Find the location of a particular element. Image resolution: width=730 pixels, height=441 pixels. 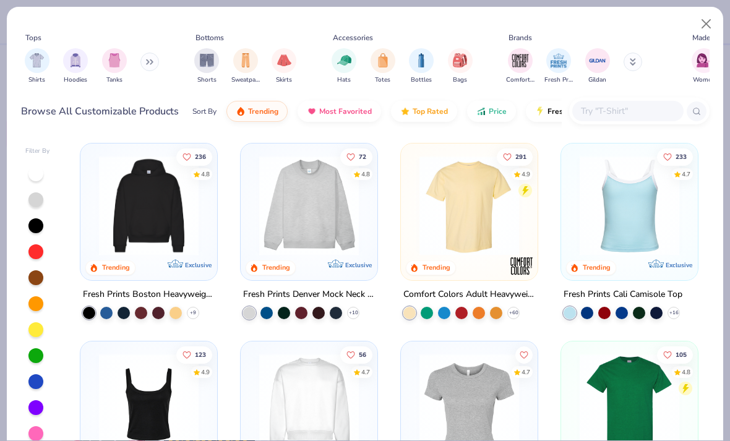

span: Shirts is located at coordinates (37, 80).